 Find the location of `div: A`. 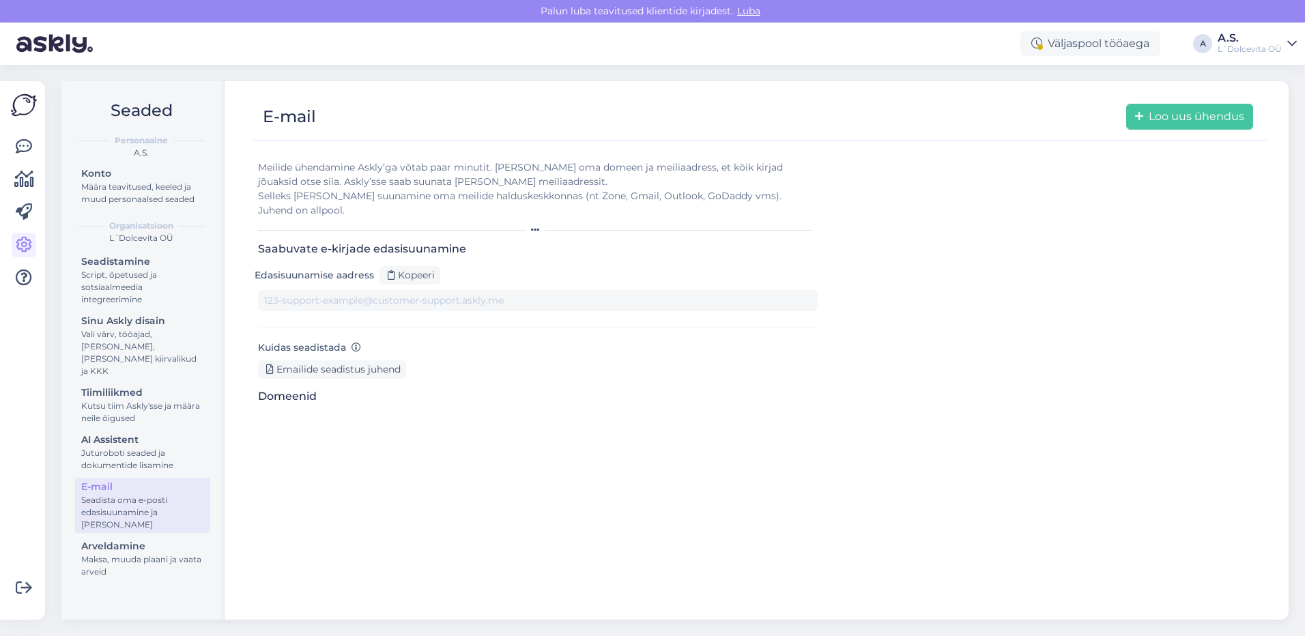

div: A is located at coordinates (1203, 44).